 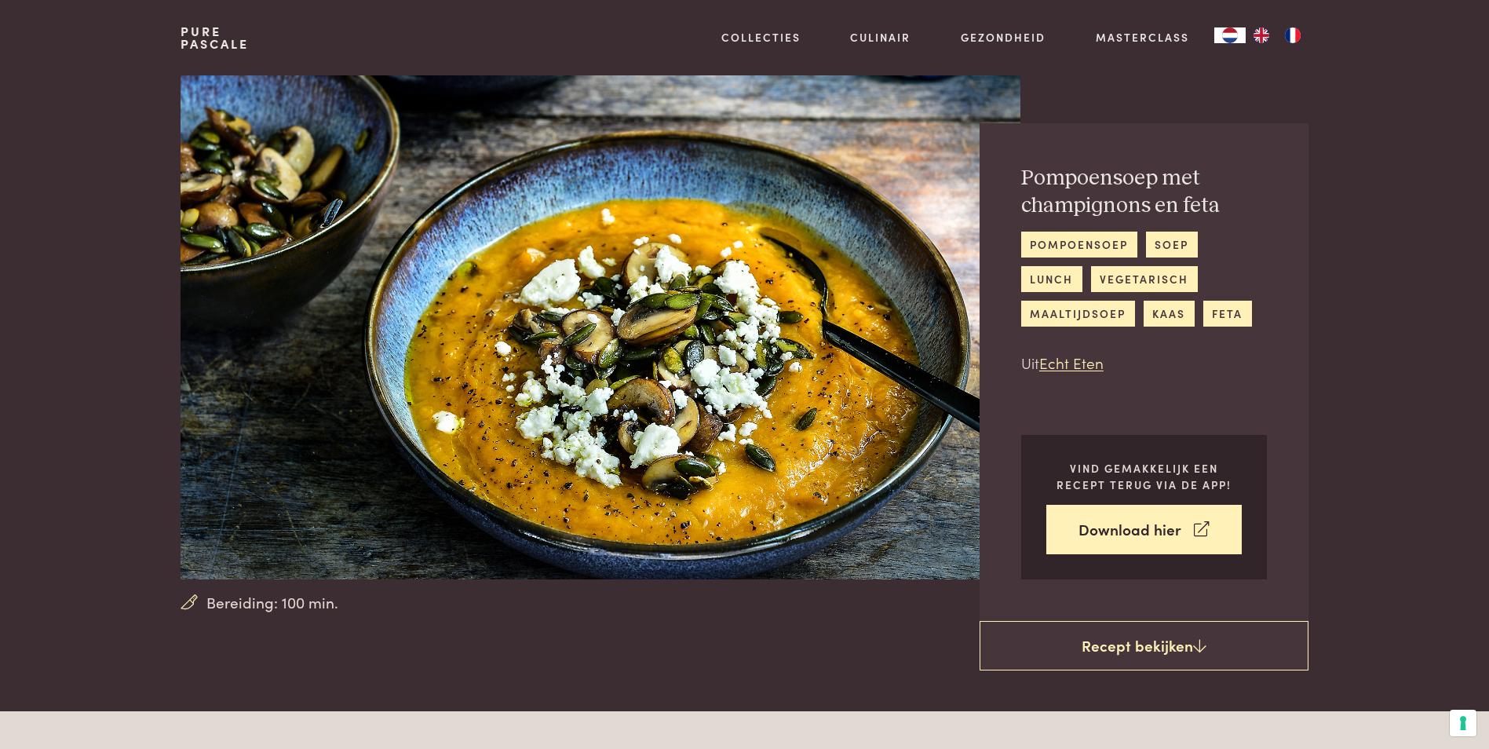 I want to click on div: Language, so click(x=1230, y=35).